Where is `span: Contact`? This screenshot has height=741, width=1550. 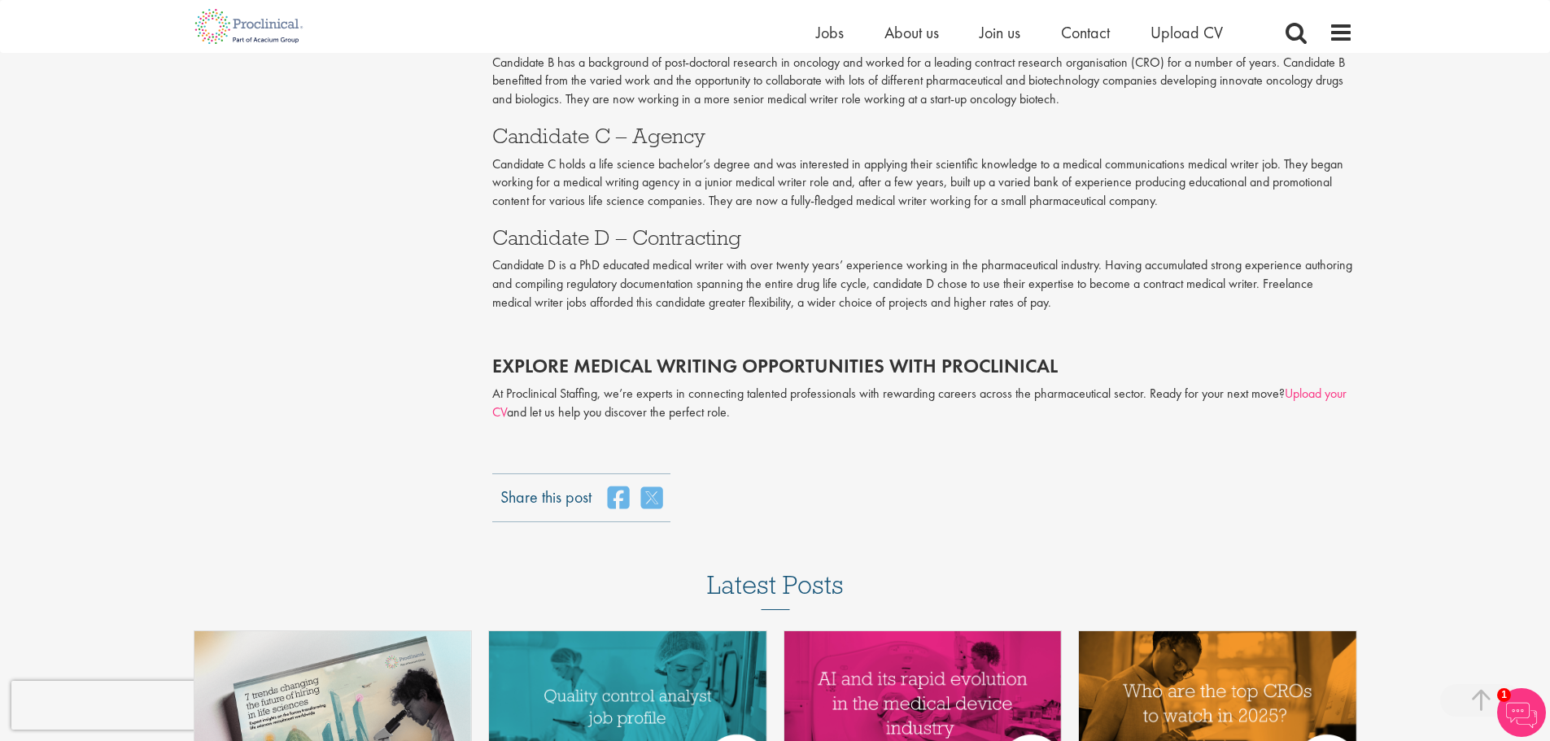
span: Contact is located at coordinates (1085, 33).